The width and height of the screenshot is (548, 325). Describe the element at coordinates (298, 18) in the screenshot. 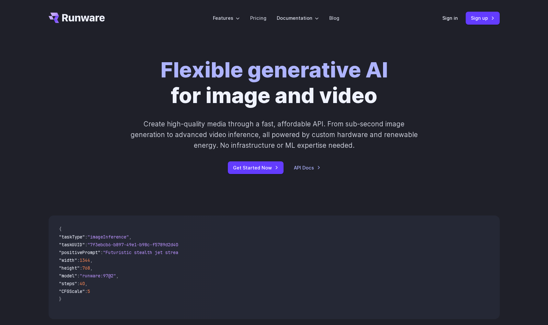

I see `label: Documentation` at that location.